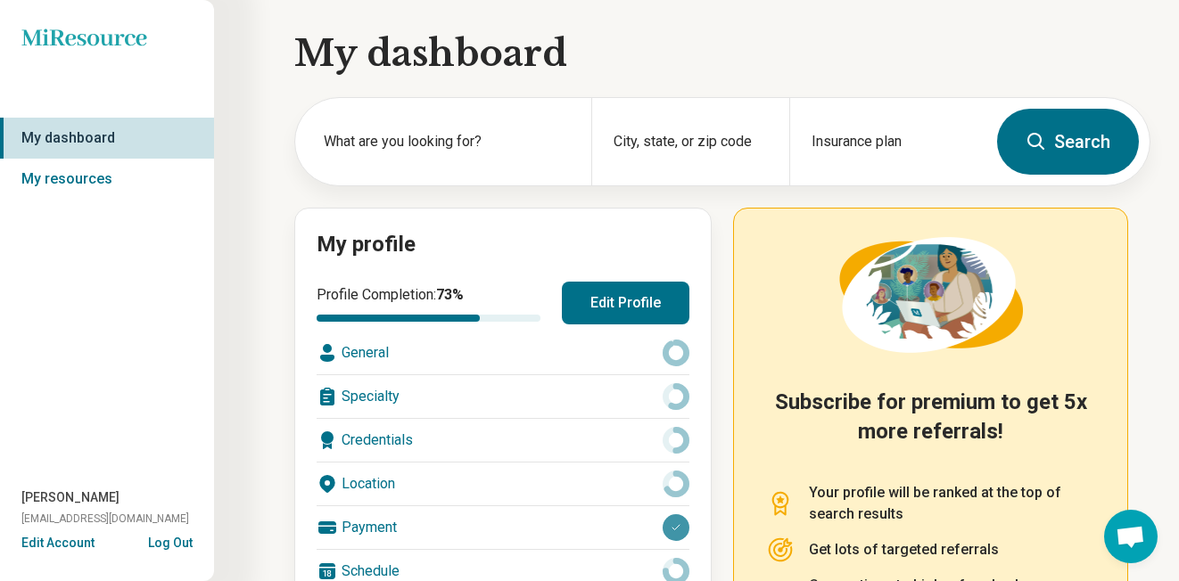 The width and height of the screenshot is (1179, 581). What do you see at coordinates (449, 294) in the screenshot?
I see `span: 73 %` at bounding box center [449, 294].